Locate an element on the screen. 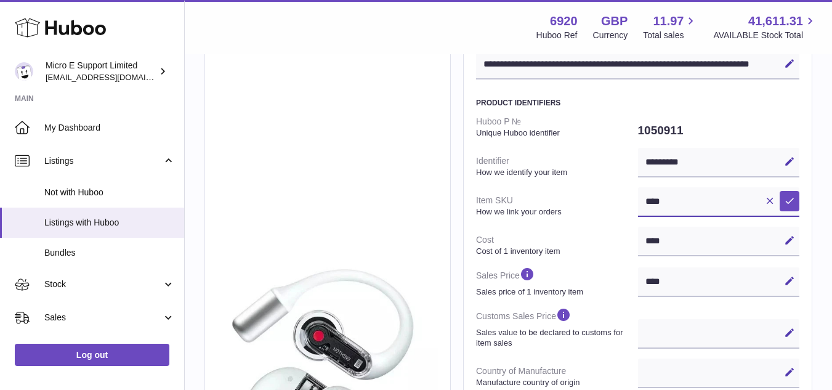 The image size is (832, 390). span: 11.97 is located at coordinates (668, 21).